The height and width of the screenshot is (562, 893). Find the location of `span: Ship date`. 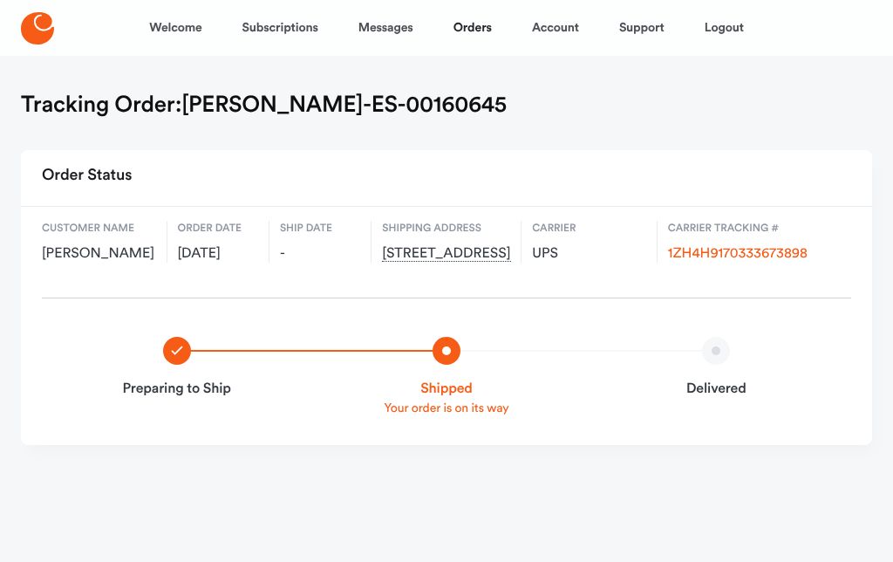

span: Ship date is located at coordinates (320, 229).